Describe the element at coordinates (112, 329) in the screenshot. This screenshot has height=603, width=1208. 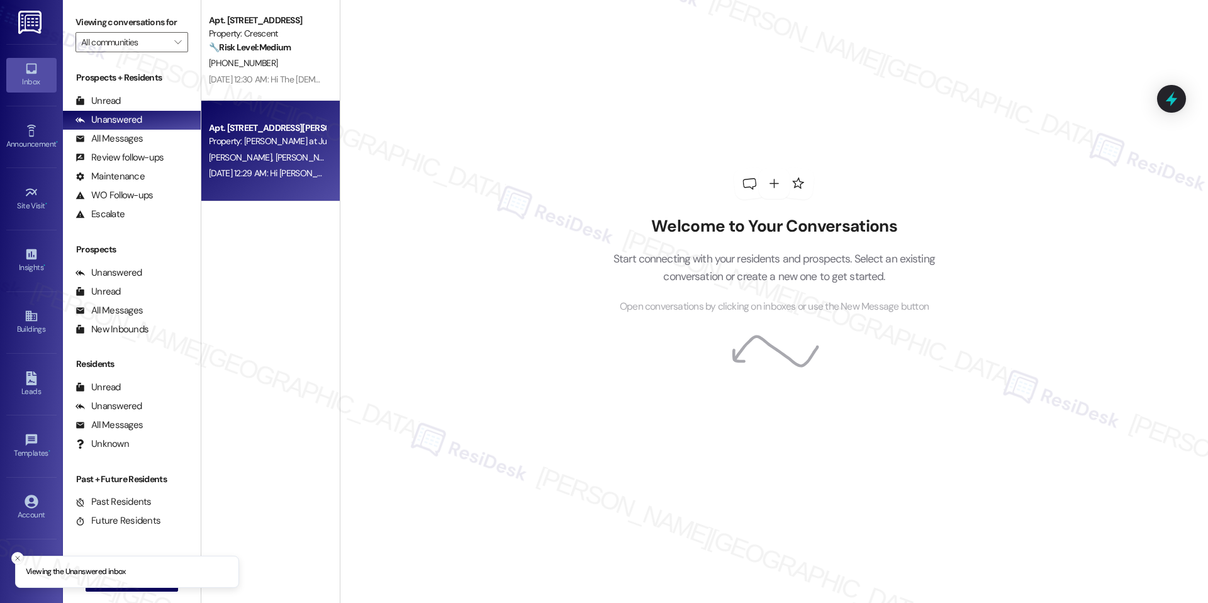
I see `div: New Inbounds` at that location.